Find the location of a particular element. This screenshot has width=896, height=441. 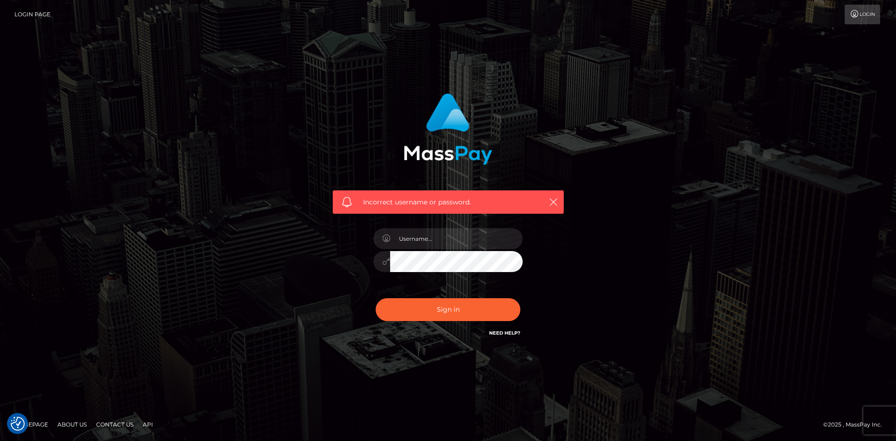

a: API is located at coordinates (148, 424).